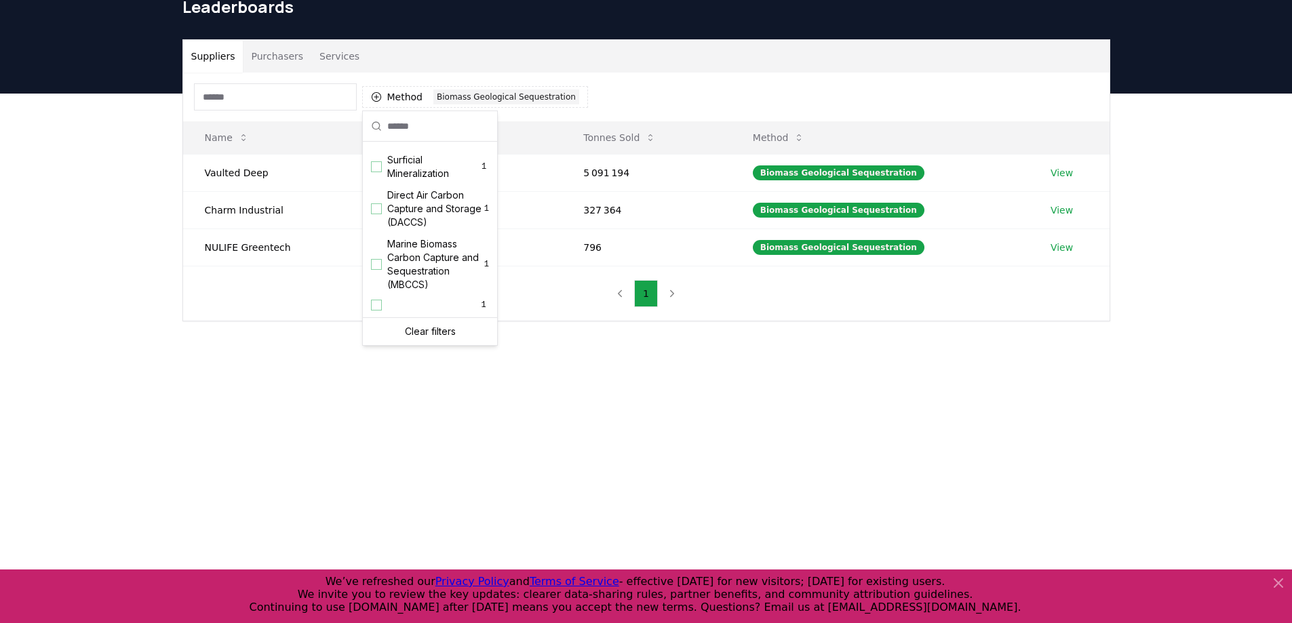 The image size is (1292, 623). Describe the element at coordinates (269, 172) in the screenshot. I see `td: Vaulted Deep` at that location.